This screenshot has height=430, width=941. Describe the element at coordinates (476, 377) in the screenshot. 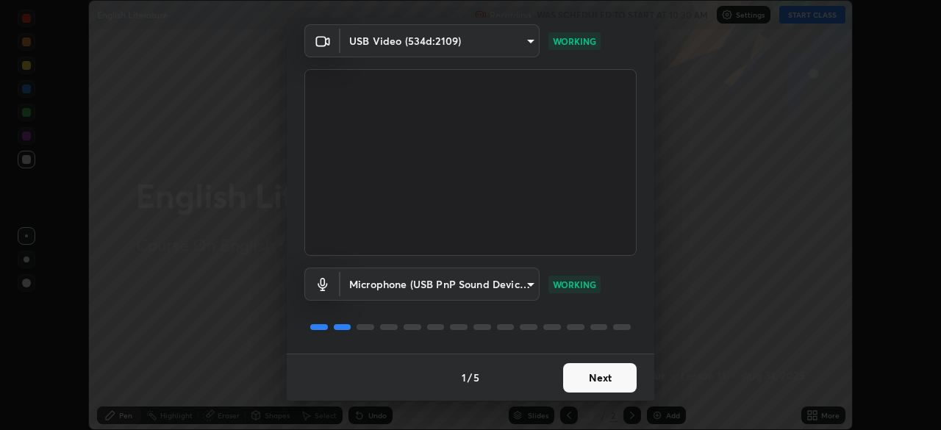

I see `h4: 5` at that location.